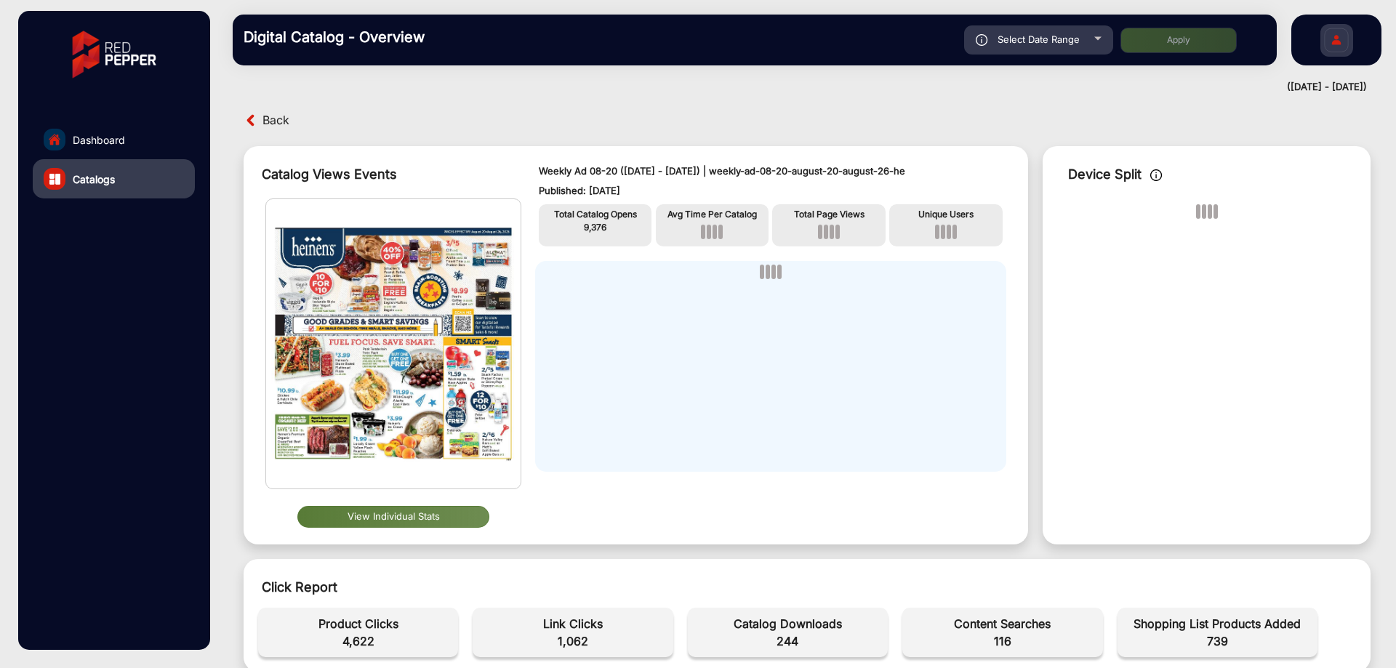 The width and height of the screenshot is (1396, 668). What do you see at coordinates (572, 624) in the screenshot?
I see `span: Link Clicks` at bounding box center [572, 624].